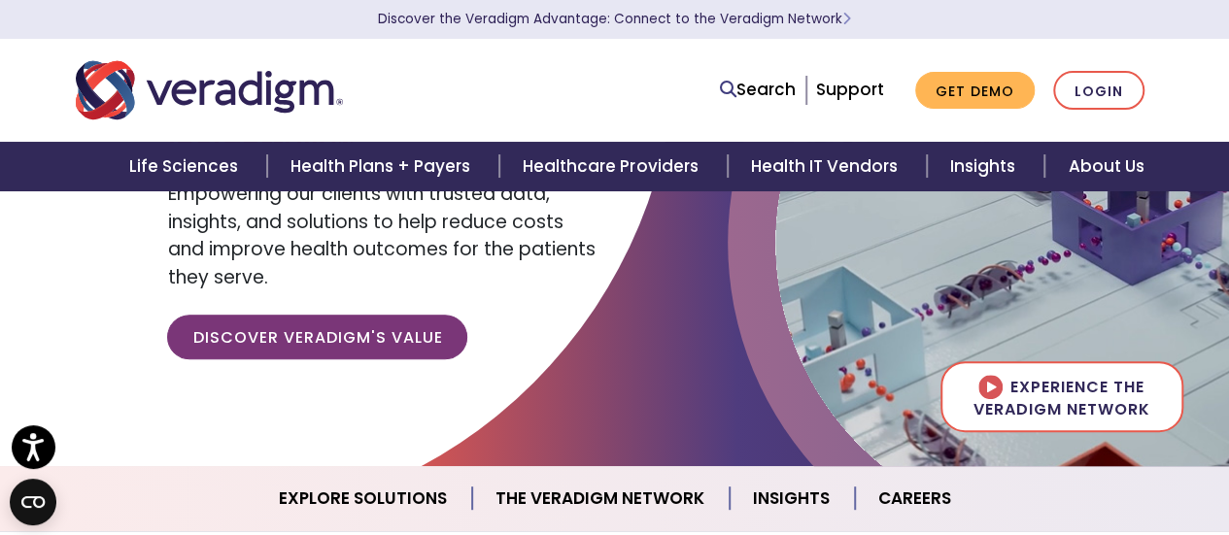  Describe the element at coordinates (1099, 90) in the screenshot. I see `a: Login` at that location.